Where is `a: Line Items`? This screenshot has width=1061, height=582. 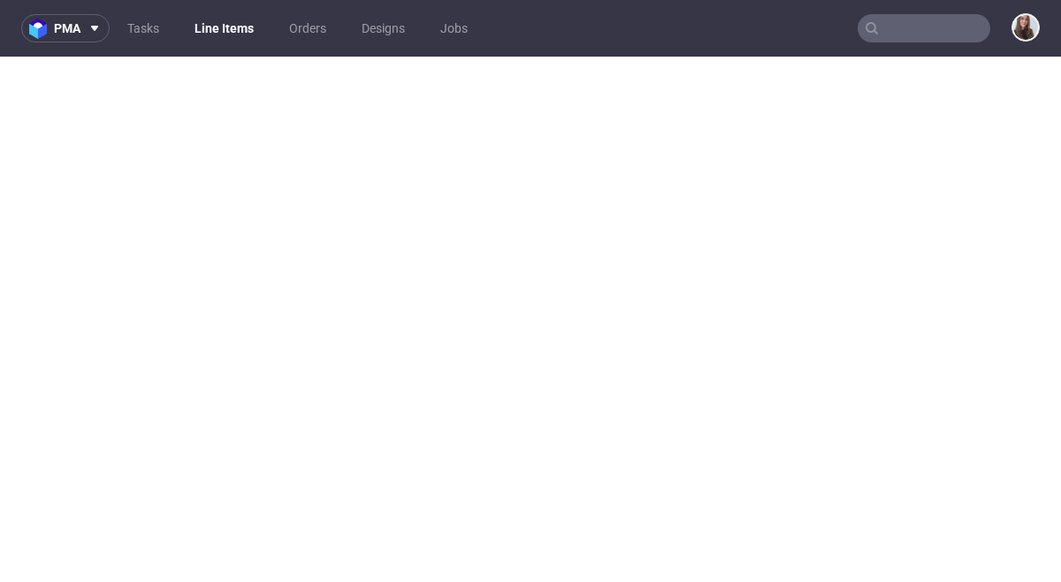
a: Line Items is located at coordinates (224, 28).